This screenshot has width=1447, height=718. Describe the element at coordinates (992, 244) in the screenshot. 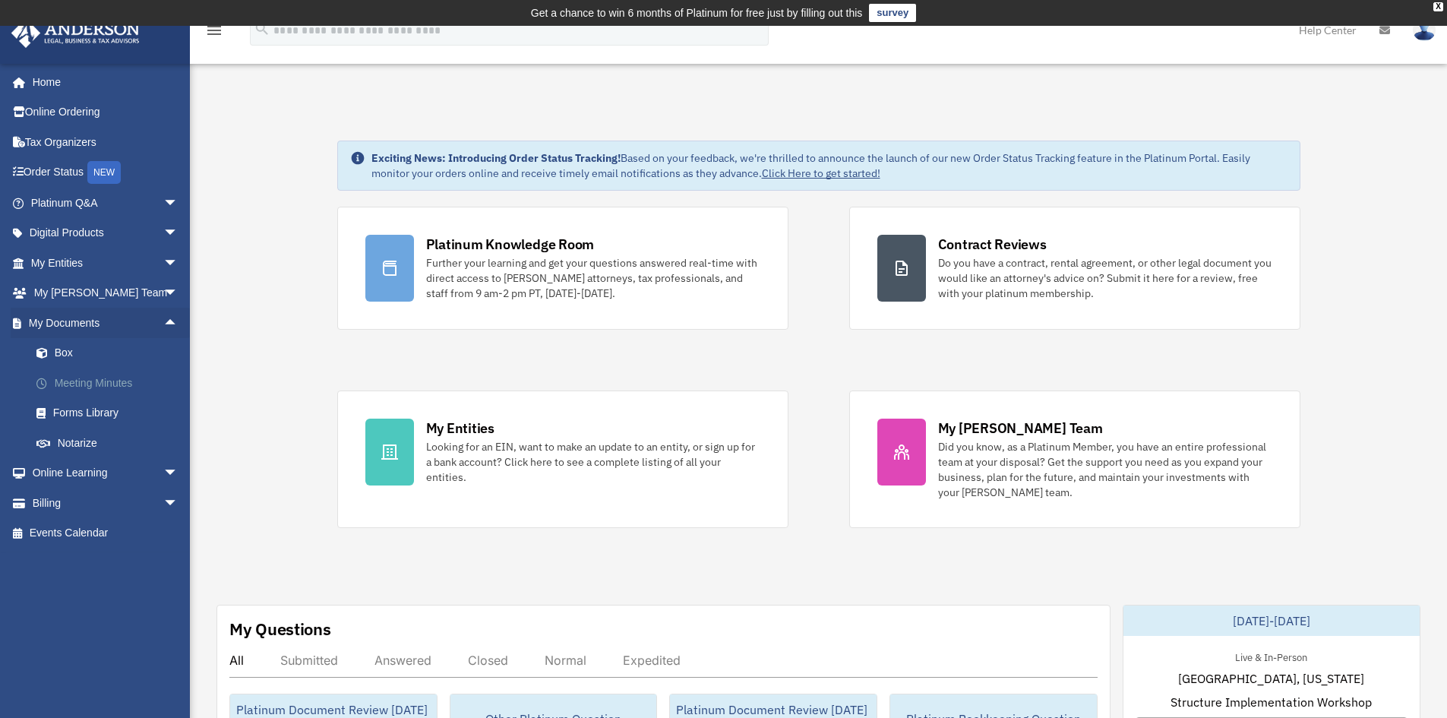

I see `div: Contract Reviews` at that location.